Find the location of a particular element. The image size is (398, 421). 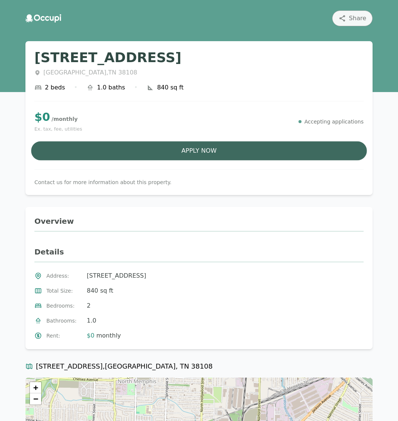

span: 1.0 baths is located at coordinates (111, 88).